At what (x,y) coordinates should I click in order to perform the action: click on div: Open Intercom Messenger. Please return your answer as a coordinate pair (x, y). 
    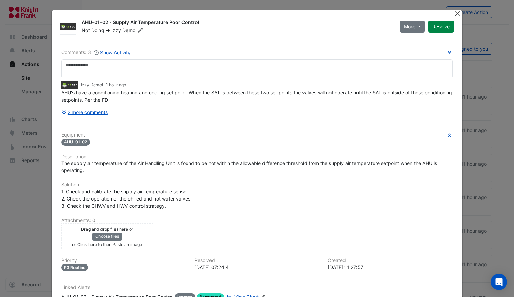
    Looking at the image, I should click on (499, 282).